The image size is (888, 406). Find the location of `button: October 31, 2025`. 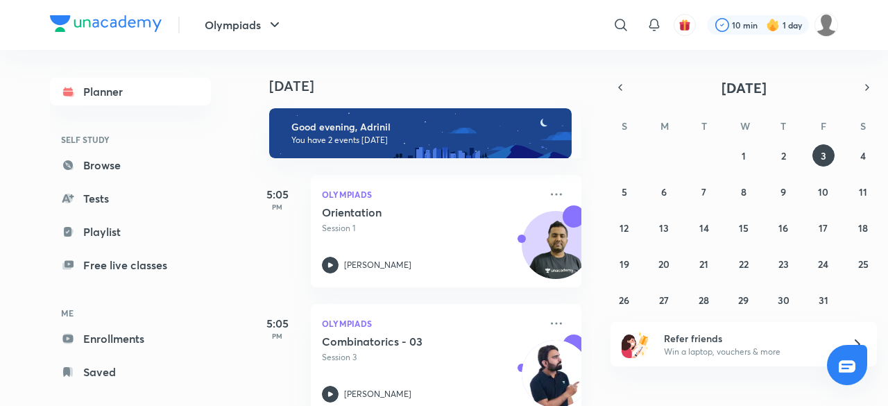

button: October 31, 2025 is located at coordinates (823, 300).